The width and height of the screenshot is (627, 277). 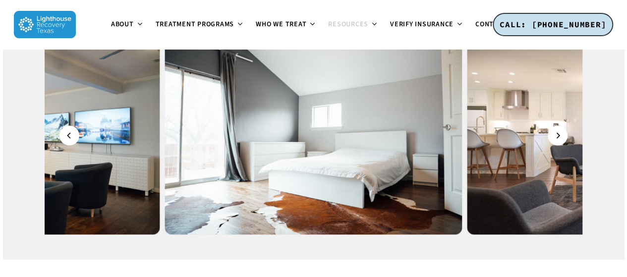 What do you see at coordinates (127, 25) in the screenshot?
I see `a: About` at bounding box center [127, 25].